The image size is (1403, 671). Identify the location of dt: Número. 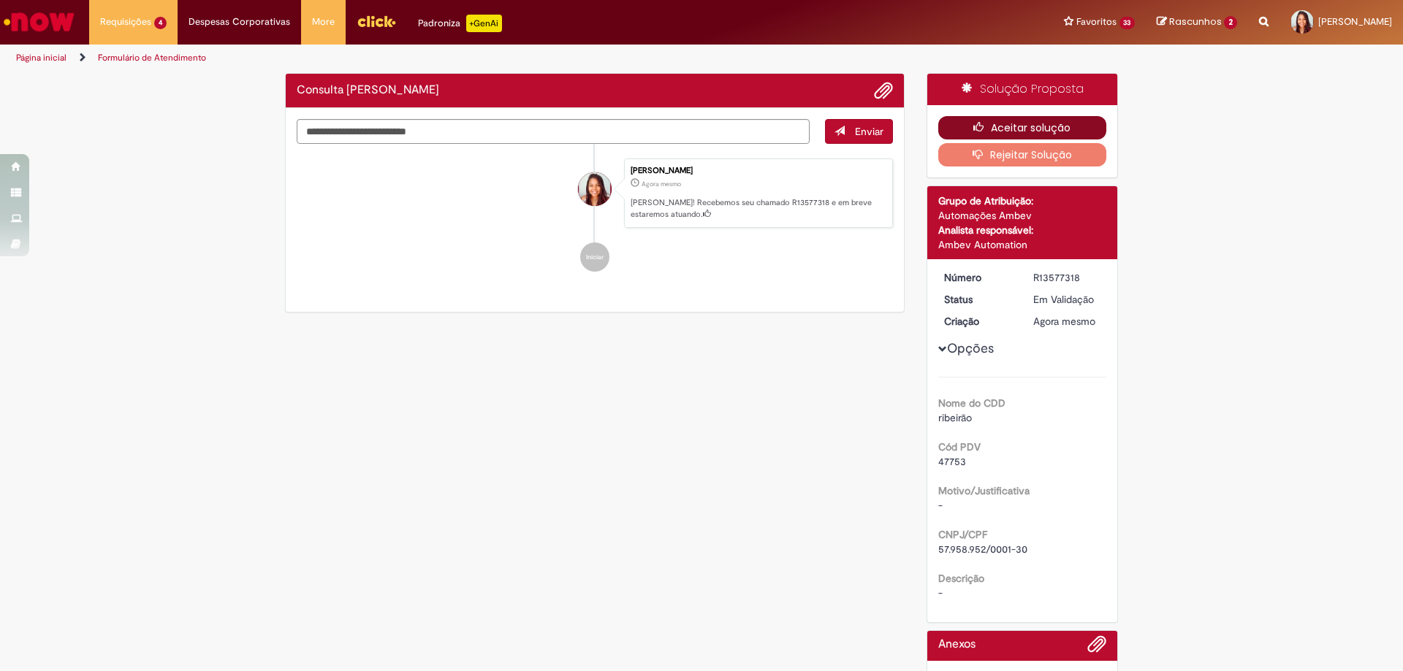
(978, 278).